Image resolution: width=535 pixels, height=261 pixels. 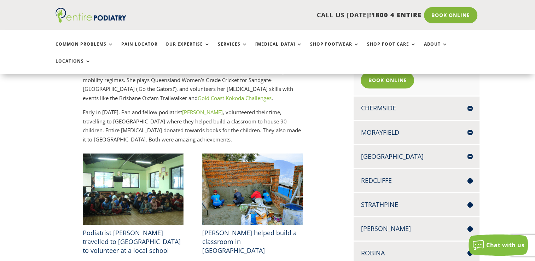 What do you see at coordinates (334, 49) in the screenshot?
I see `a: Shop Footwear` at bounding box center [334, 49].